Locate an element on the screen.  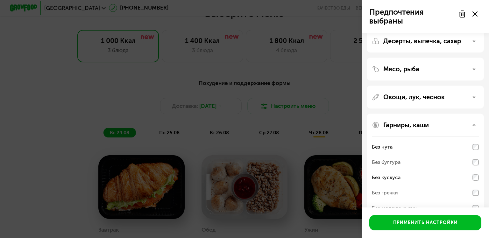
button: Применить настройки is located at coordinates (425, 223).